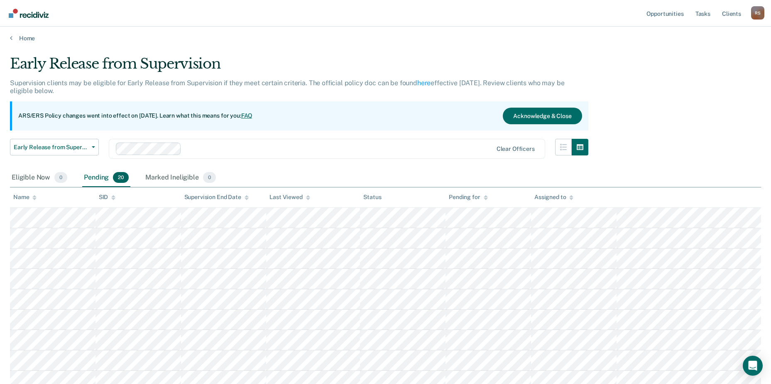 The image size is (771, 384). I want to click on div: Supervision End Date, so click(216, 197).